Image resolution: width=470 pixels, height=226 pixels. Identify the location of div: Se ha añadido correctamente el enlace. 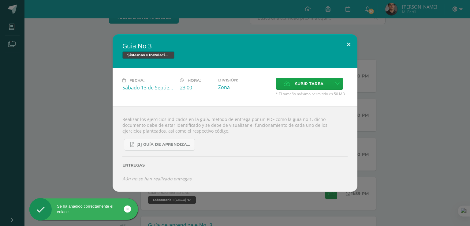
(84, 209).